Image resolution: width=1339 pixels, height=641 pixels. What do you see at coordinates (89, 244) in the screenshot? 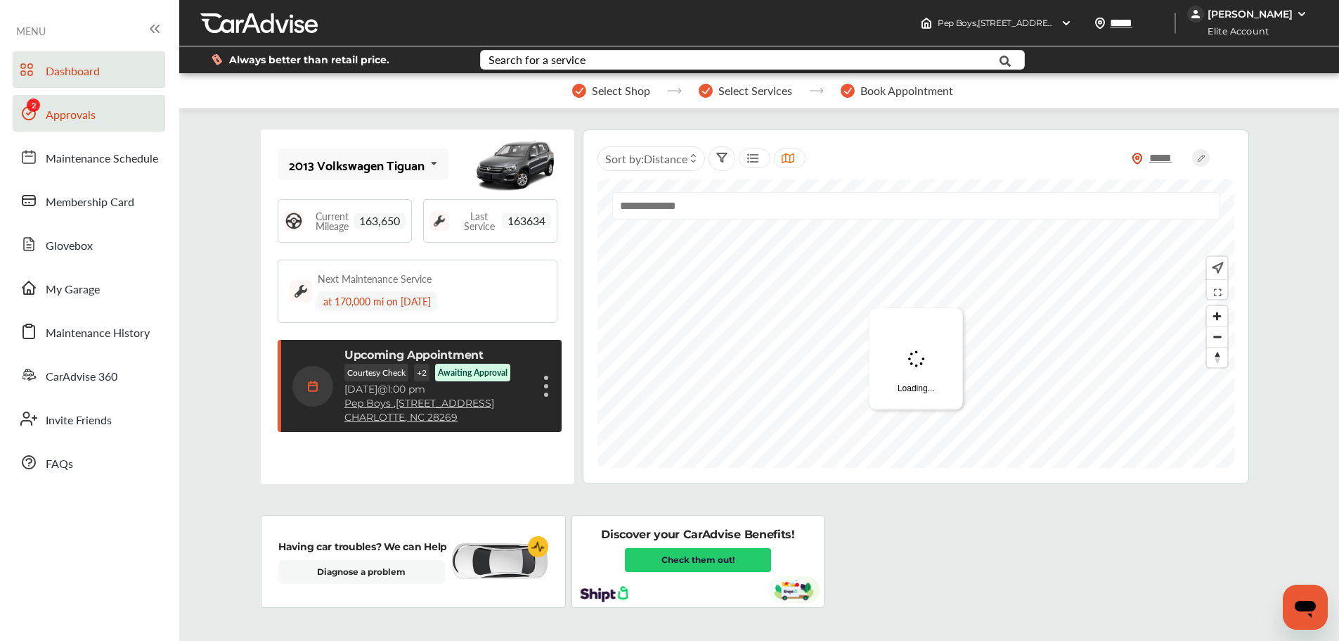
I see `a: Glovebox` at bounding box center [89, 244].